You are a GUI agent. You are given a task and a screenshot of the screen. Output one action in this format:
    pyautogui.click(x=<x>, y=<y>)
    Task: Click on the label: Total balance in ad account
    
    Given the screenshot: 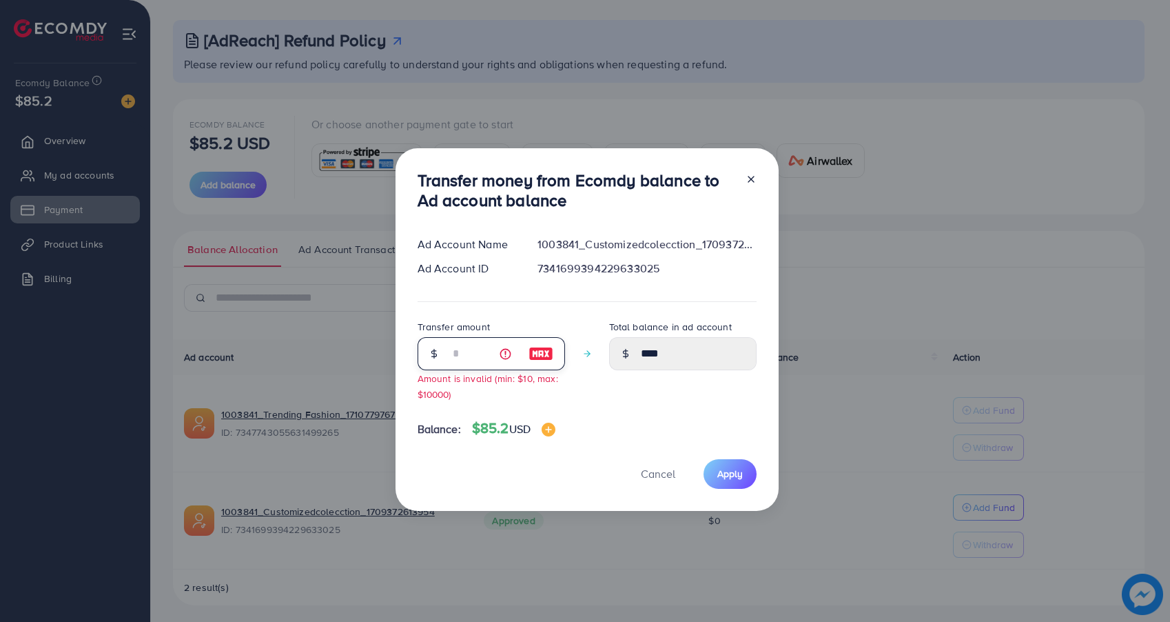 What is the action you would take?
    pyautogui.click(x=670, y=327)
    